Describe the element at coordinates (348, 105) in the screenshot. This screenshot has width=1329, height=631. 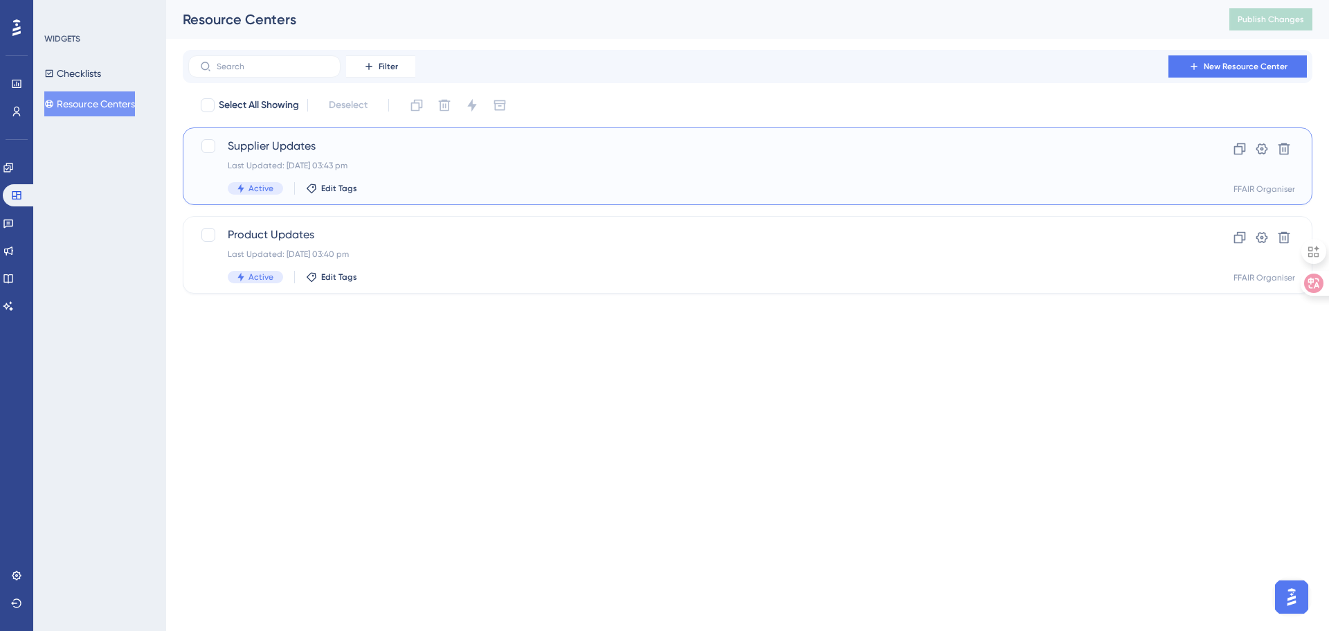
I see `button: Deselect` at that location.